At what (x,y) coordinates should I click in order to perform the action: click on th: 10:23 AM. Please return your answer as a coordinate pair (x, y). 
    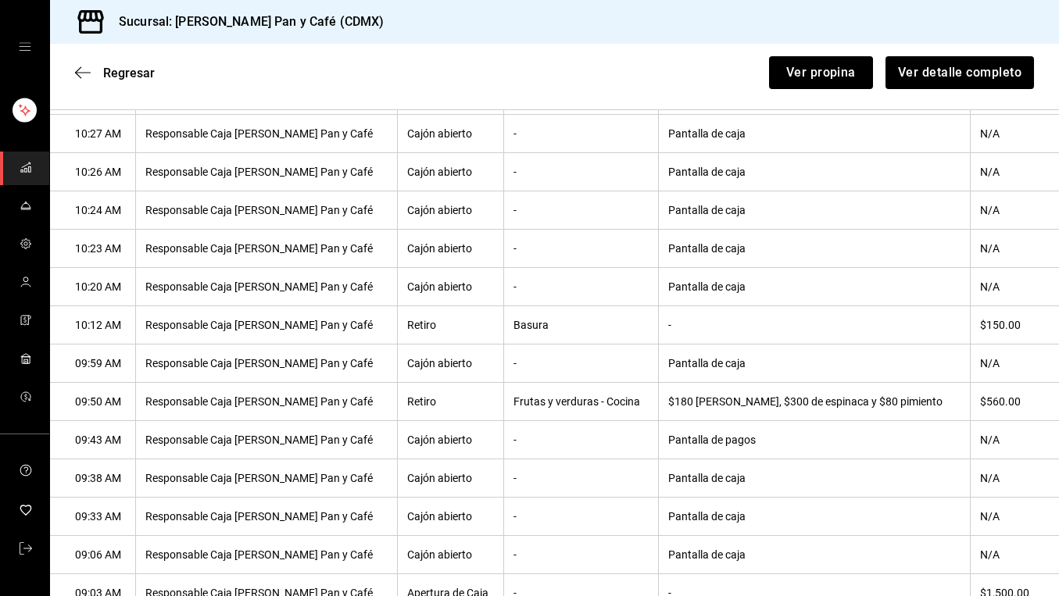
    Looking at the image, I should click on (93, 248).